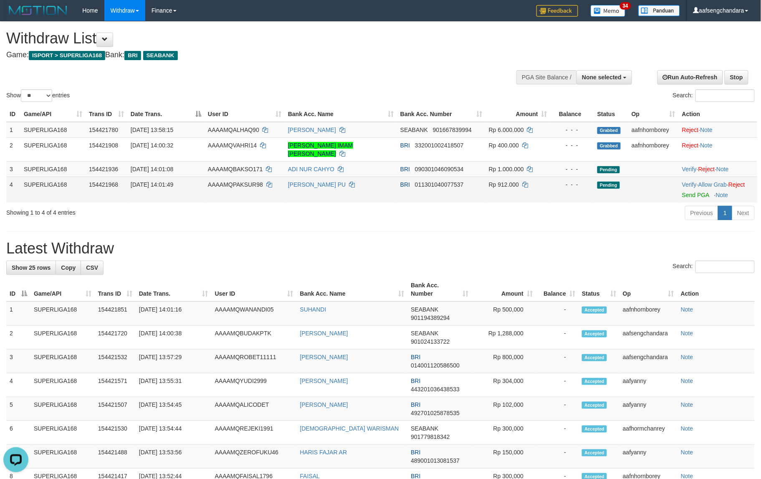  Describe the element at coordinates (507, 130) in the screenshot. I see `span: Rp 6.000.000` at that location.